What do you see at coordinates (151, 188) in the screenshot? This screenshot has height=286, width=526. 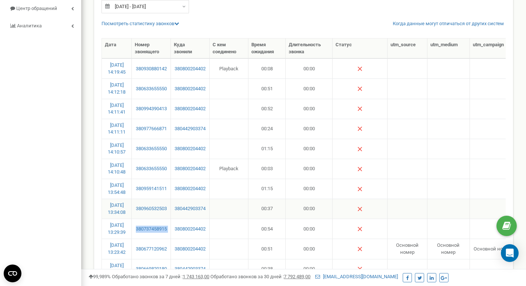 I see `a: 380959141511` at bounding box center [151, 188].